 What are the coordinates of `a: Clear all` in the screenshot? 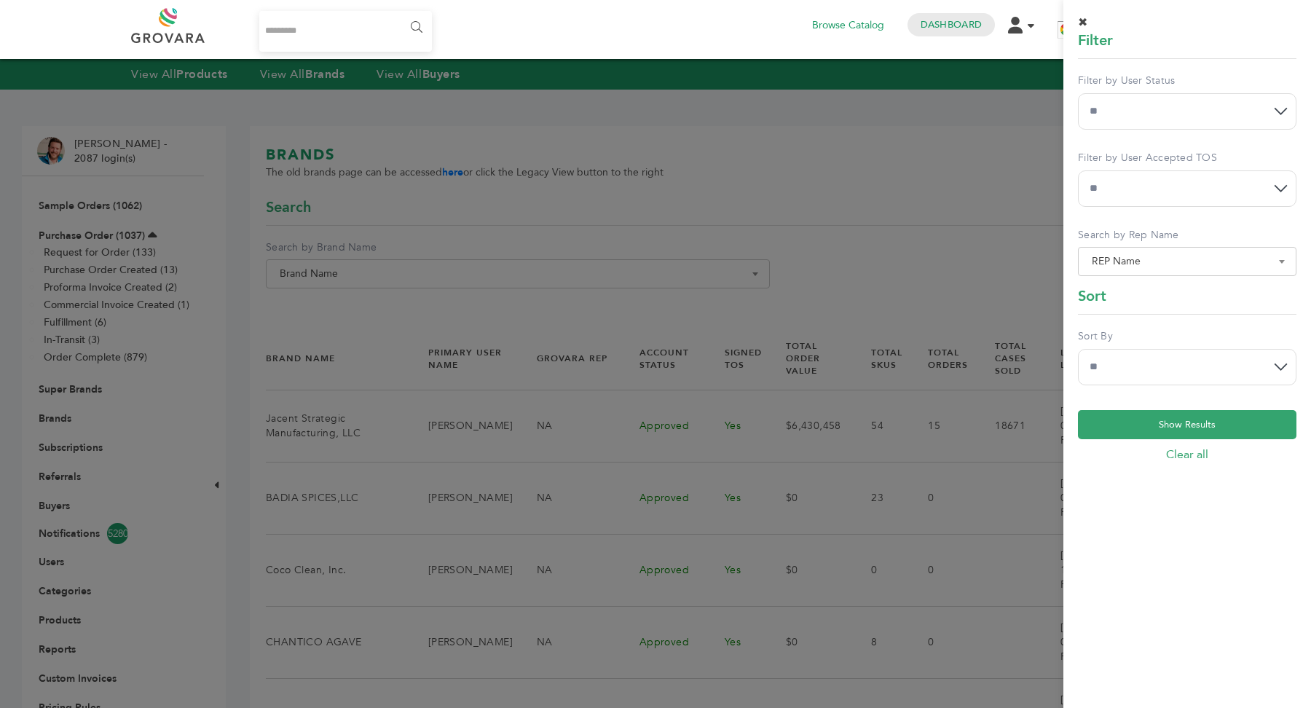 It's located at (1187, 454).